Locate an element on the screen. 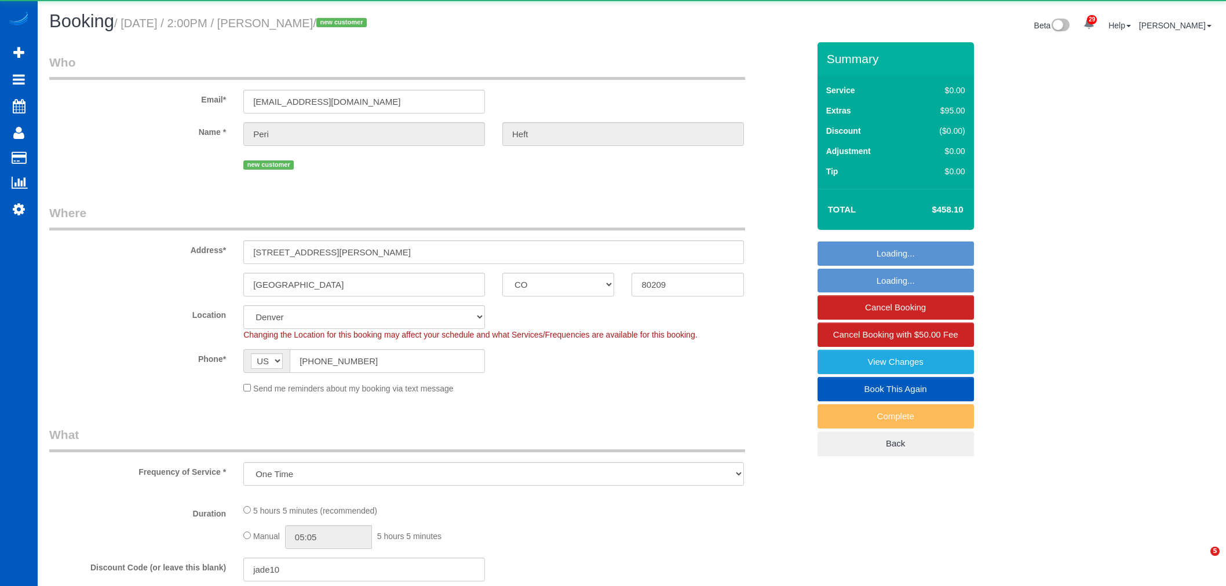 The image size is (1226, 586). img: New interface is located at coordinates (1060, 26).